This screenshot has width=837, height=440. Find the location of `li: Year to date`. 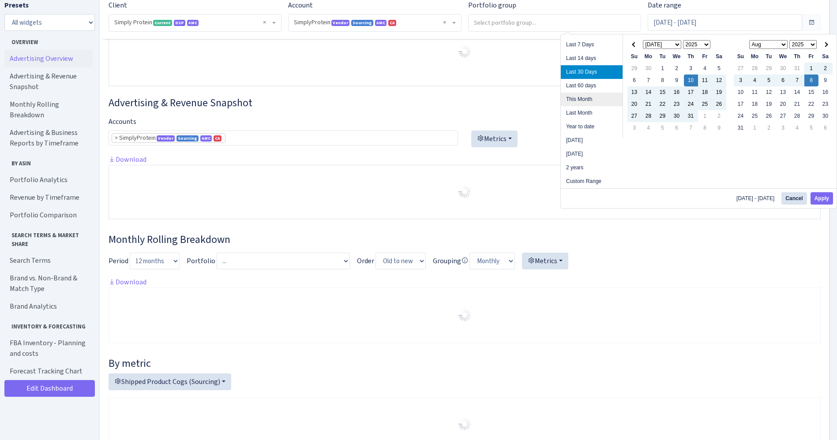

li: Year to date is located at coordinates (592, 127).